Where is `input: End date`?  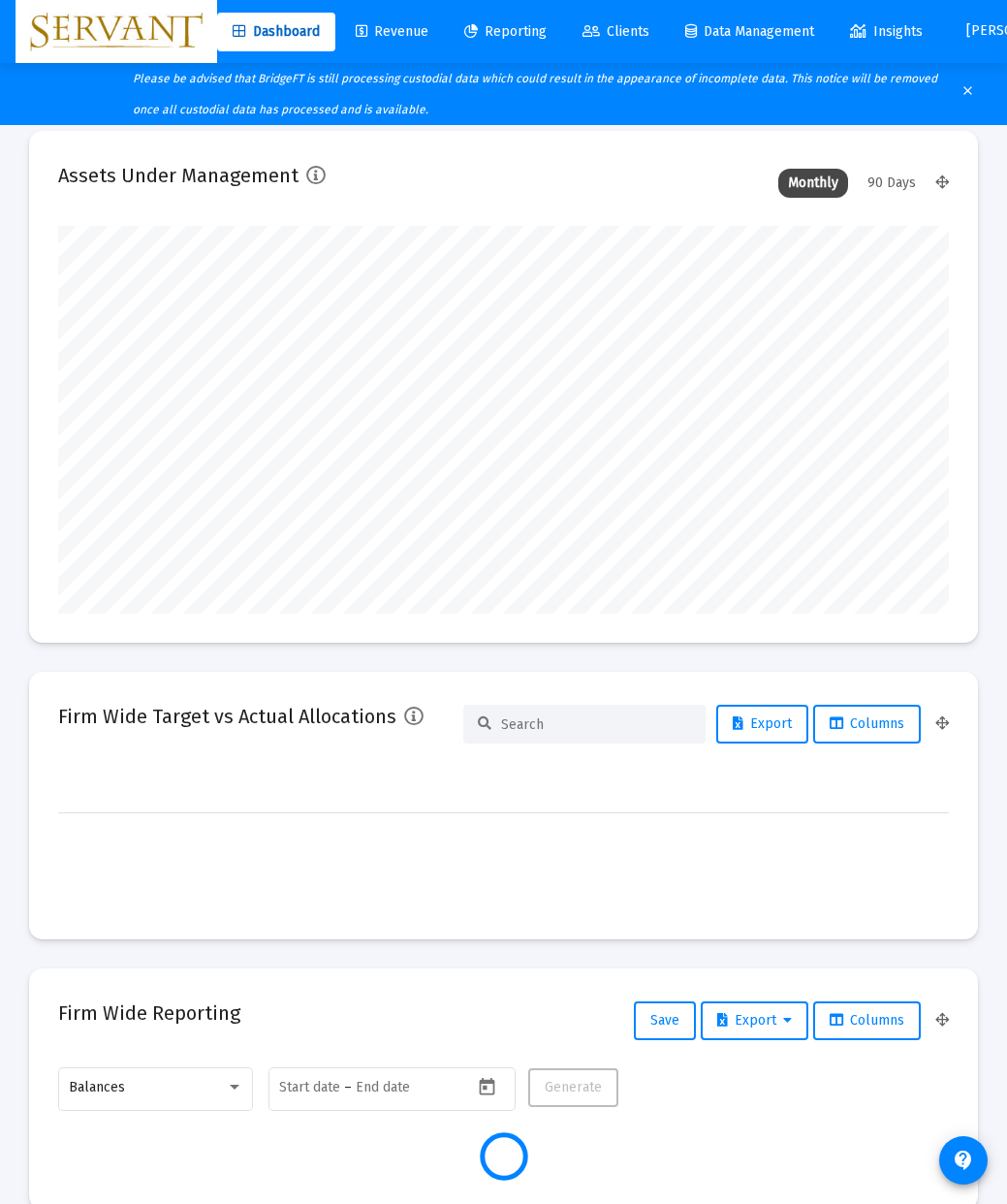
input: End date is located at coordinates (402, 1087).